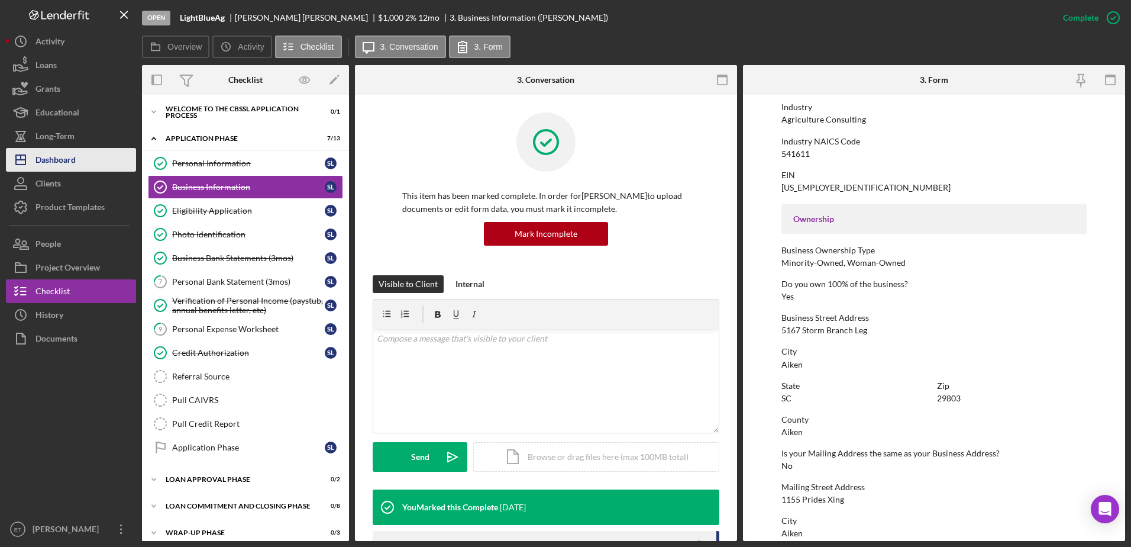 This screenshot has height=547, width=1131. Describe the element at coordinates (55, 137) in the screenshot. I see `div: Long-Term` at that location.